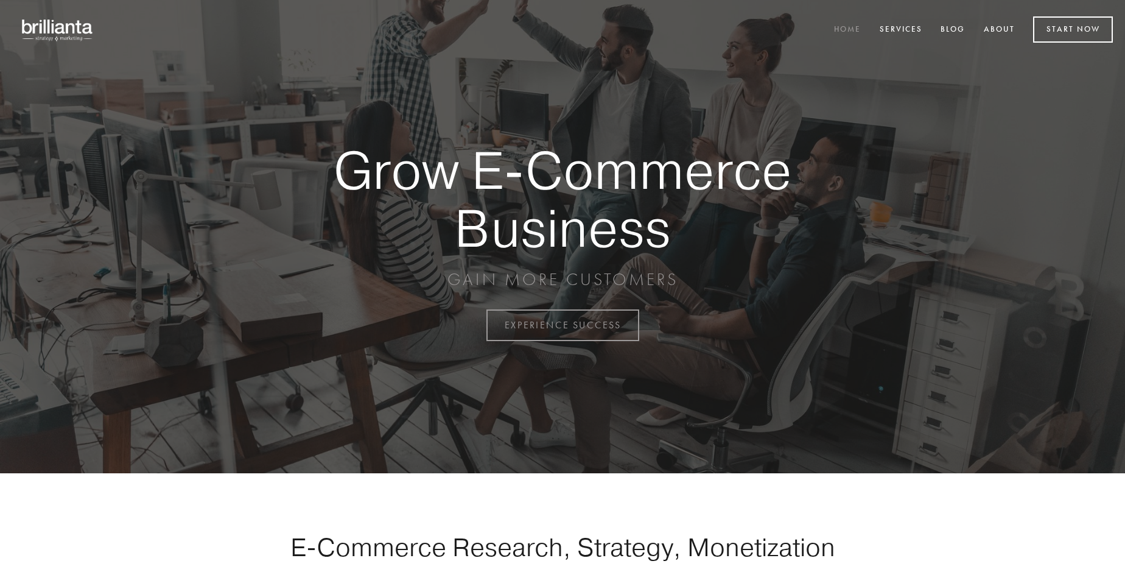 The width and height of the screenshot is (1125, 572). I want to click on a: Start Now, so click(1073, 29).